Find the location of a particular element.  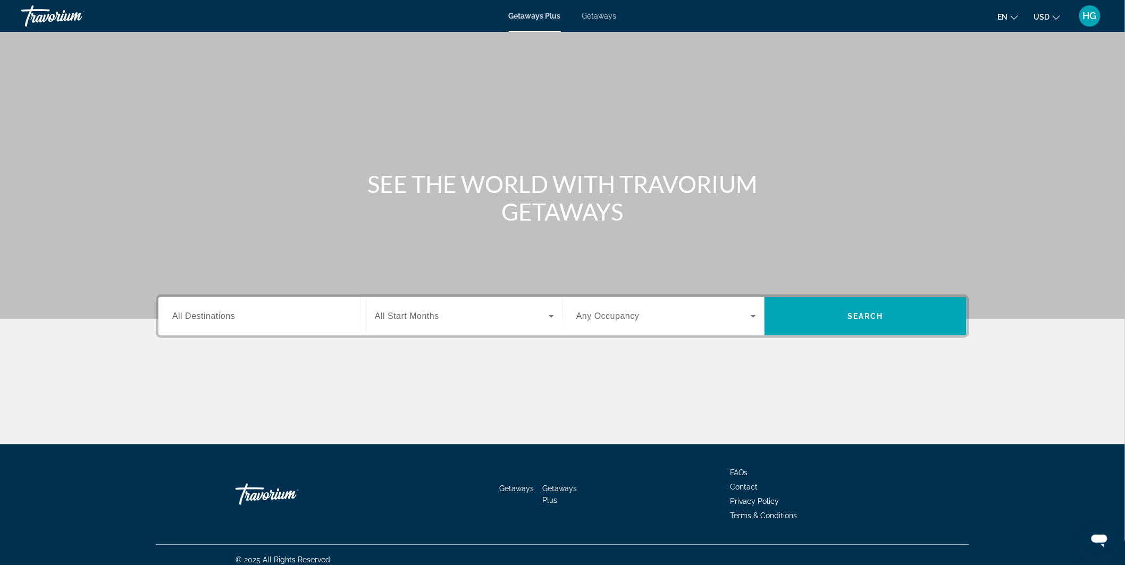

span: FAQs is located at coordinates (739, 473).